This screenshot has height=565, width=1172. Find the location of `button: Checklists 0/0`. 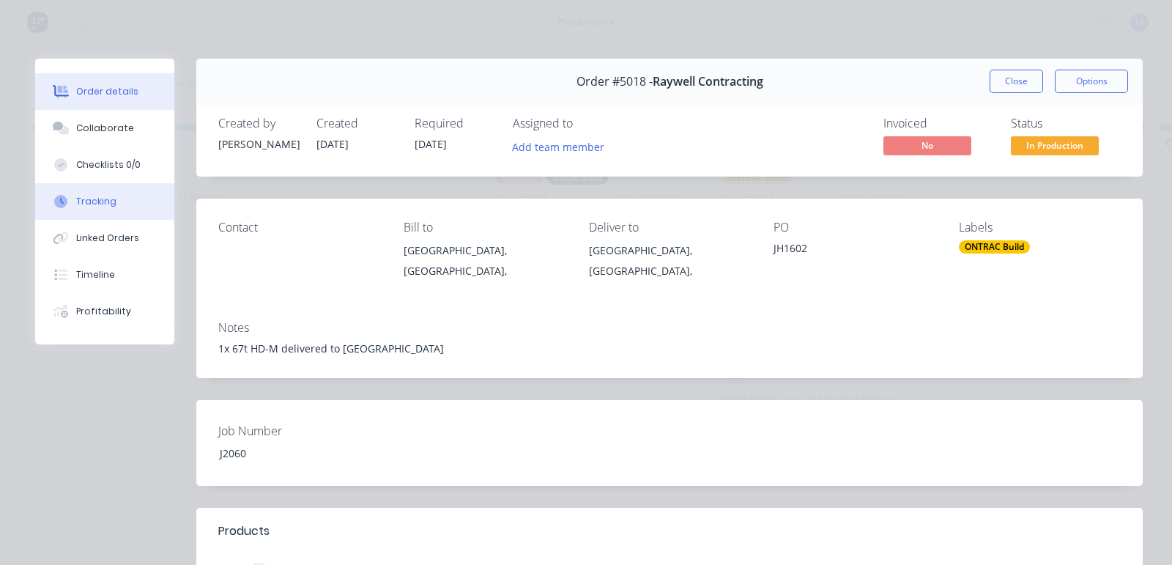

button: Checklists 0/0 is located at coordinates (105, 165).